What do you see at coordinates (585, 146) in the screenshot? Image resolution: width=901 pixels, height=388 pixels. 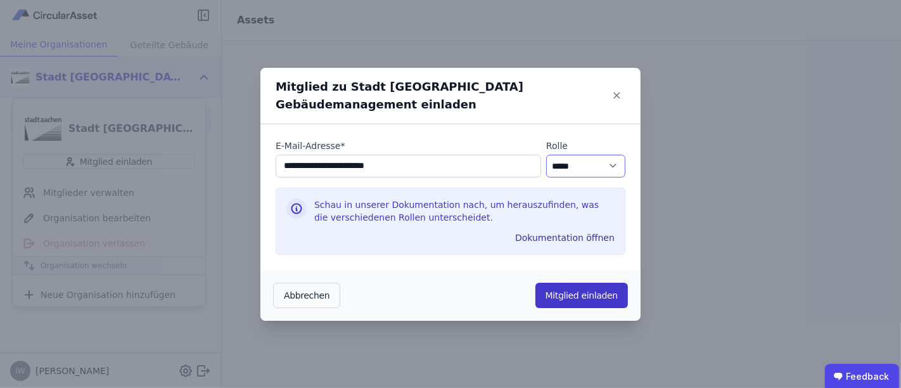 I see `label: Rolle` at bounding box center [585, 146].